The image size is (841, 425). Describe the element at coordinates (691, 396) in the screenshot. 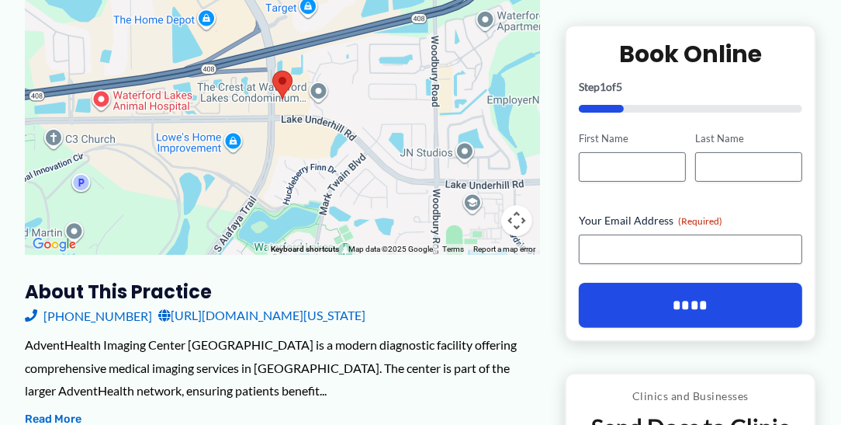

I see `p: Clinics and Businesses` at that location.